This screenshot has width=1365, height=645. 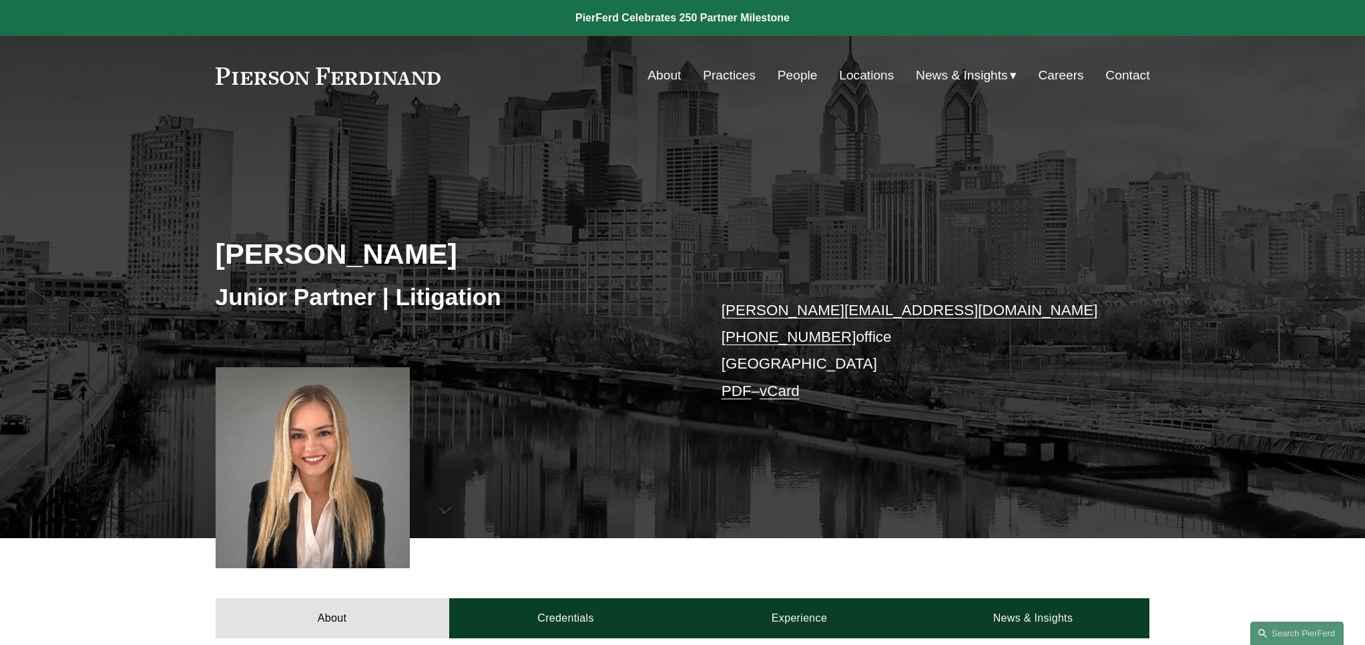 What do you see at coordinates (566, 618) in the screenshot?
I see `a: Credentials` at bounding box center [566, 618].